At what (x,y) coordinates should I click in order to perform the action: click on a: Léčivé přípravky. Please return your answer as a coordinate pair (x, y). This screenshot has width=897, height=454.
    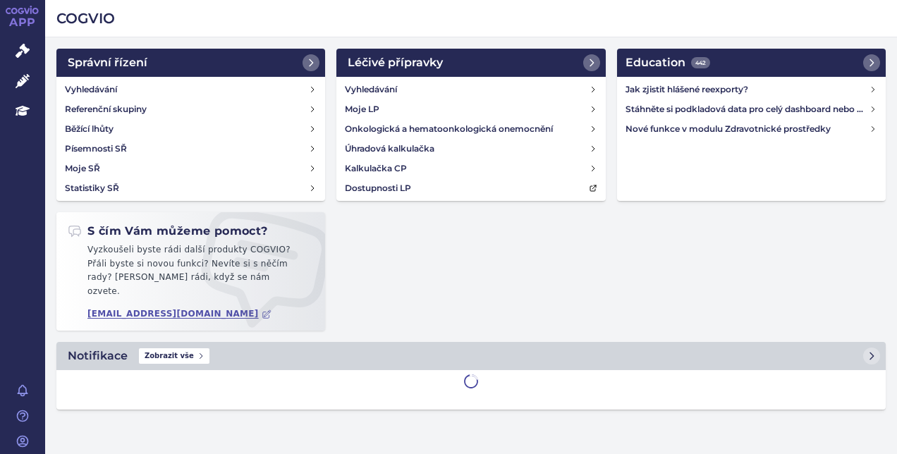
    Looking at the image, I should click on (471, 63).